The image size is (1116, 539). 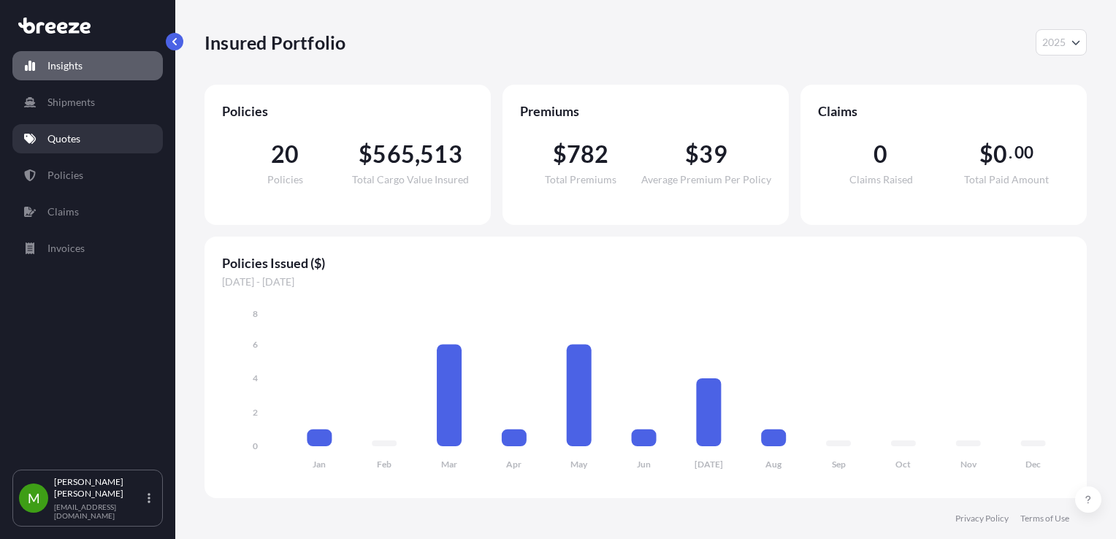 I want to click on p: Insured Portfolio, so click(x=275, y=42).